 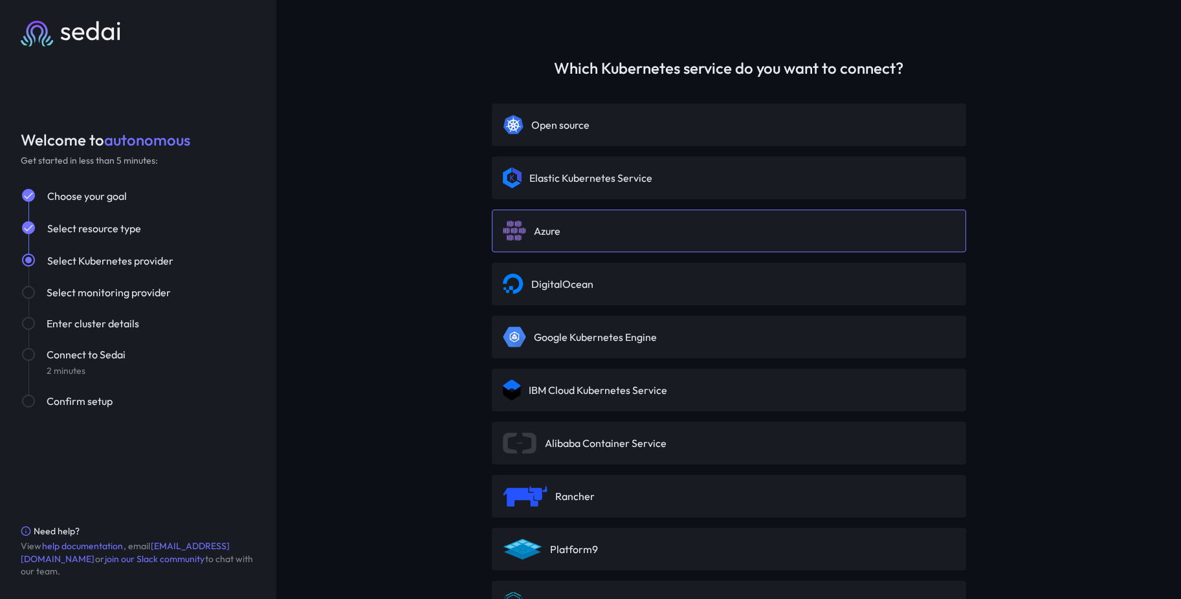 What do you see at coordinates (147, 140) in the screenshot?
I see `span: autonomous` at bounding box center [147, 140].